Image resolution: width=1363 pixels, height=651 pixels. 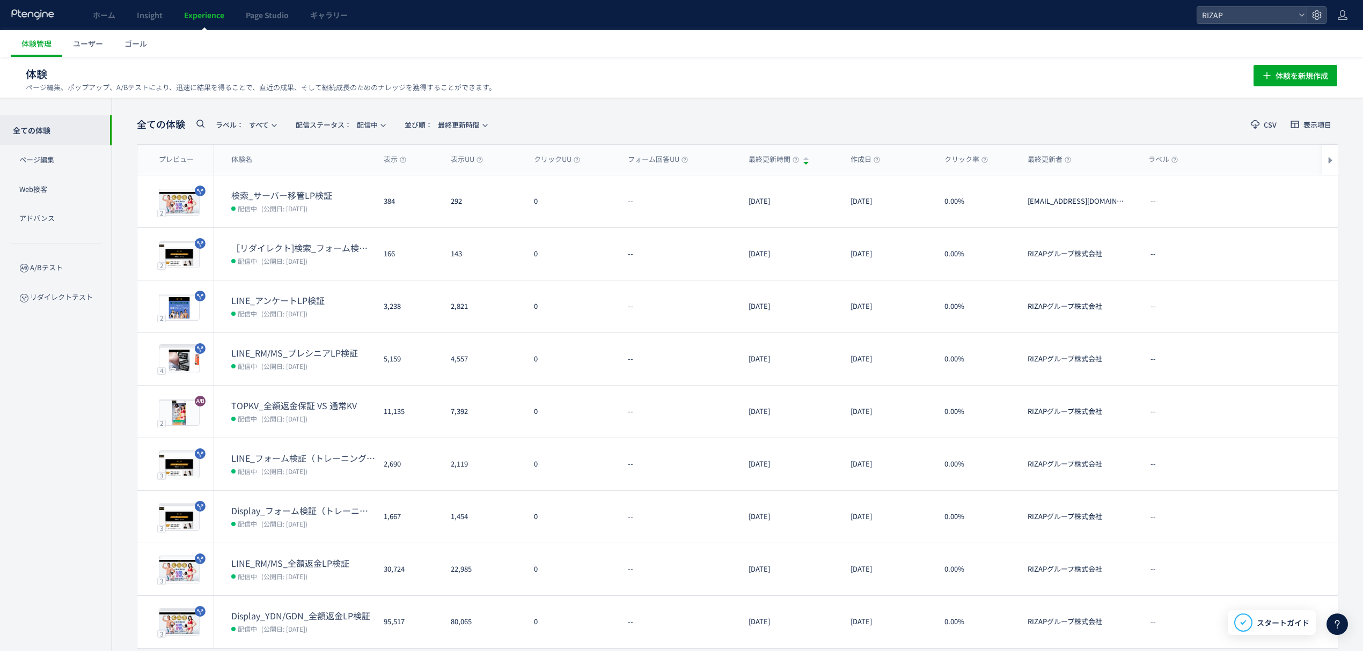 I want to click on div: 22,985, so click(x=483, y=569).